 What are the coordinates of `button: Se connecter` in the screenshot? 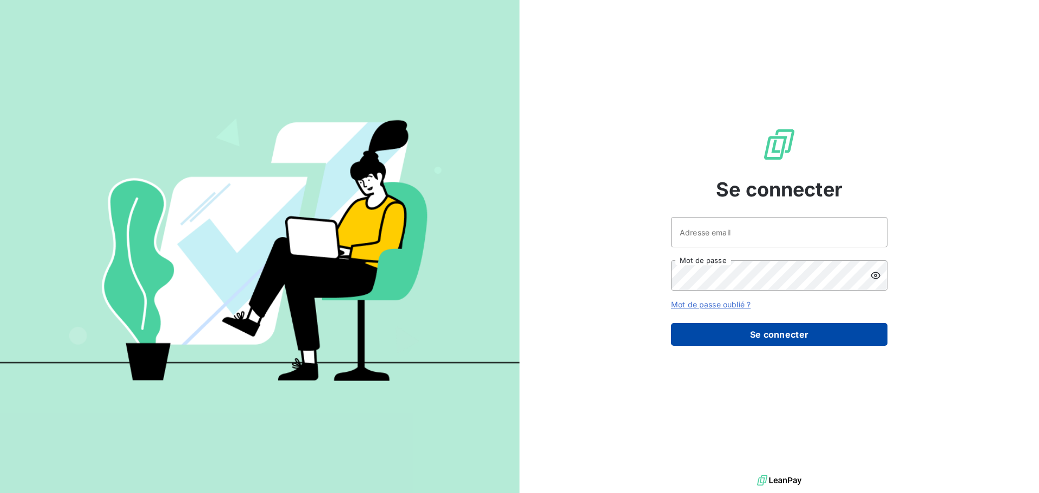 It's located at (779, 334).